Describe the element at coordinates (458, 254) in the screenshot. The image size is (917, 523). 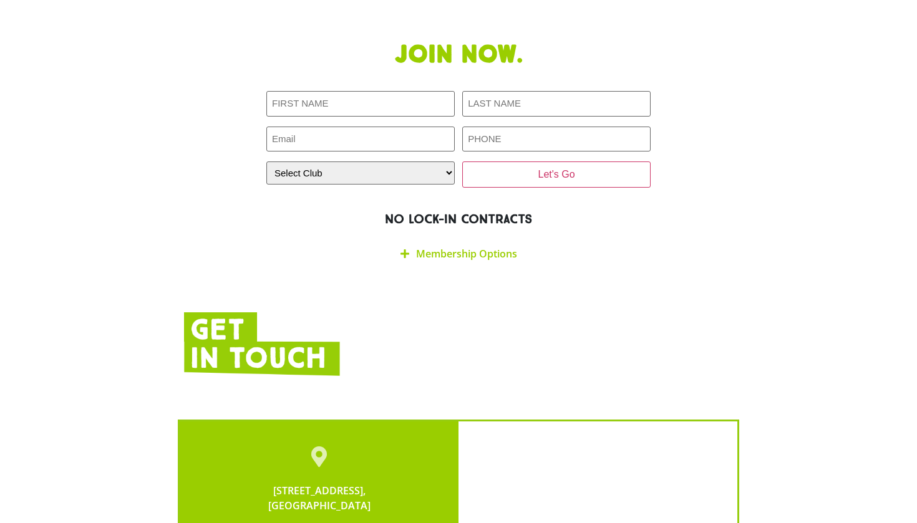
I see `div: Membership Options` at that location.